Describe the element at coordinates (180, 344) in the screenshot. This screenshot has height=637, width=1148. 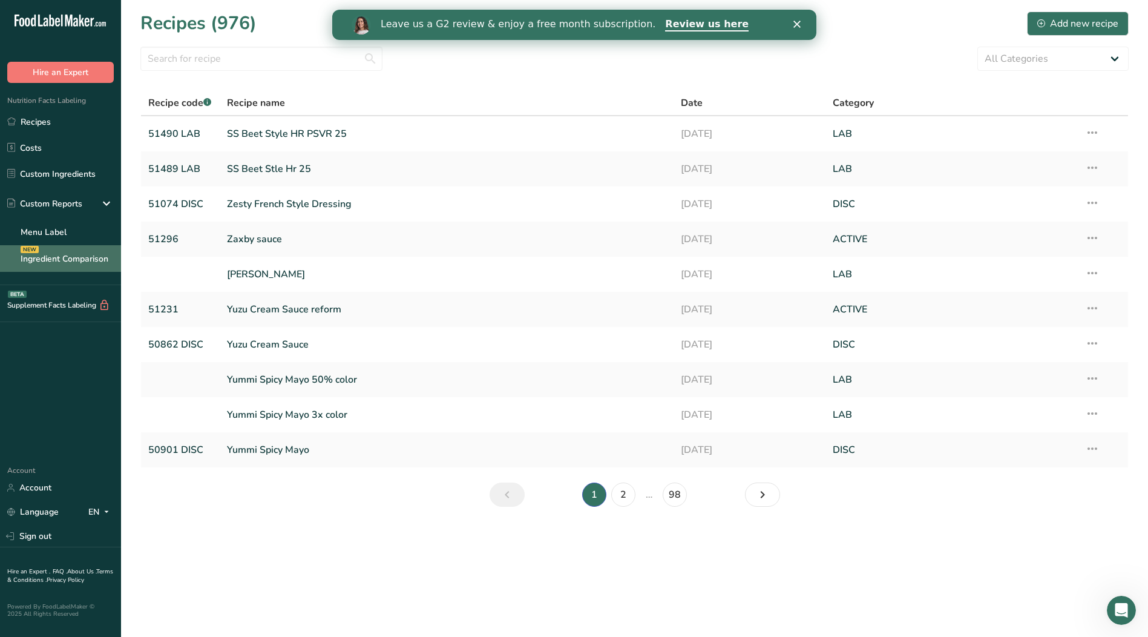
I see `a: 50862 DISC` at that location.